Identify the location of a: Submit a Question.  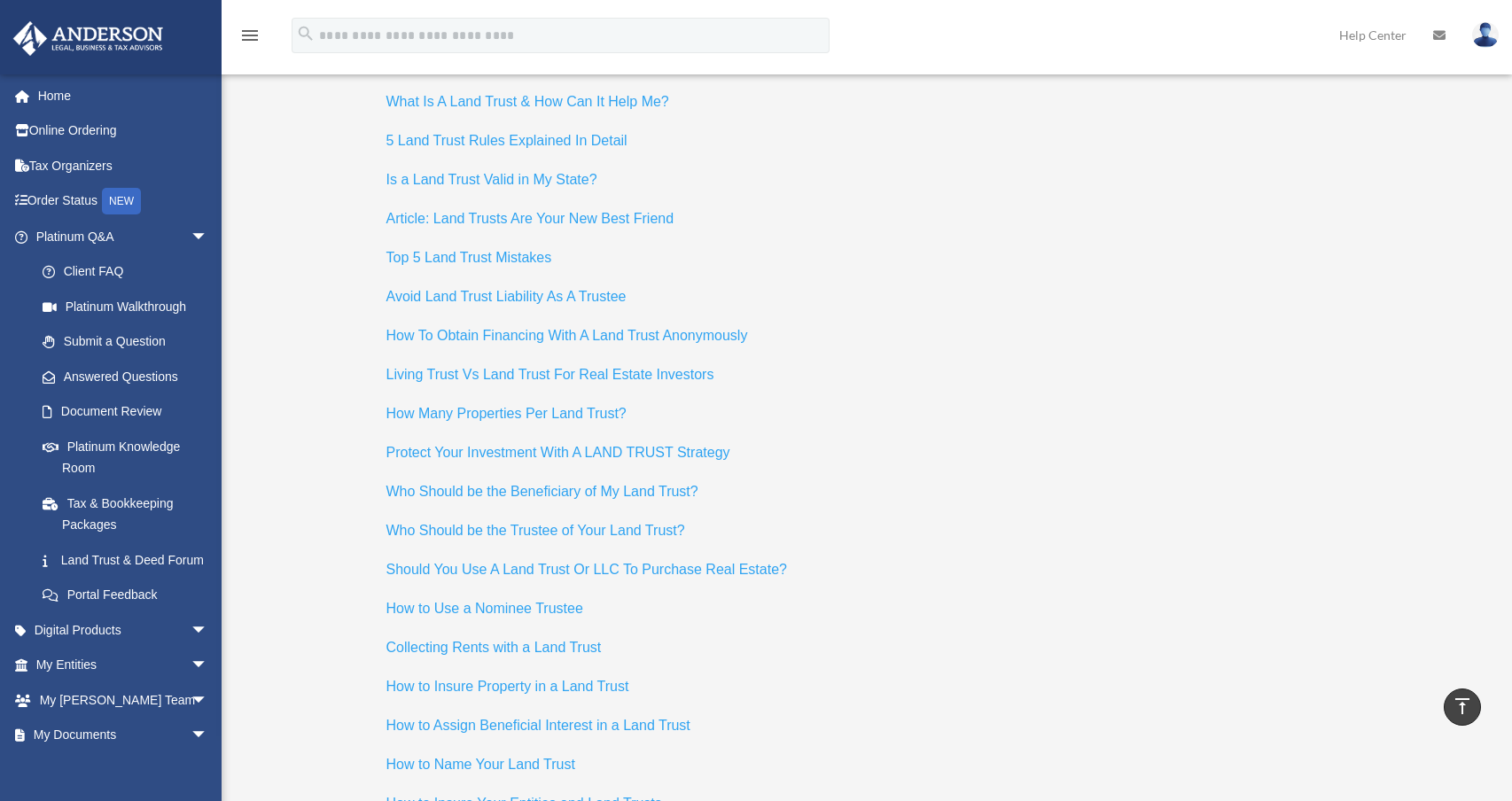
(129, 342).